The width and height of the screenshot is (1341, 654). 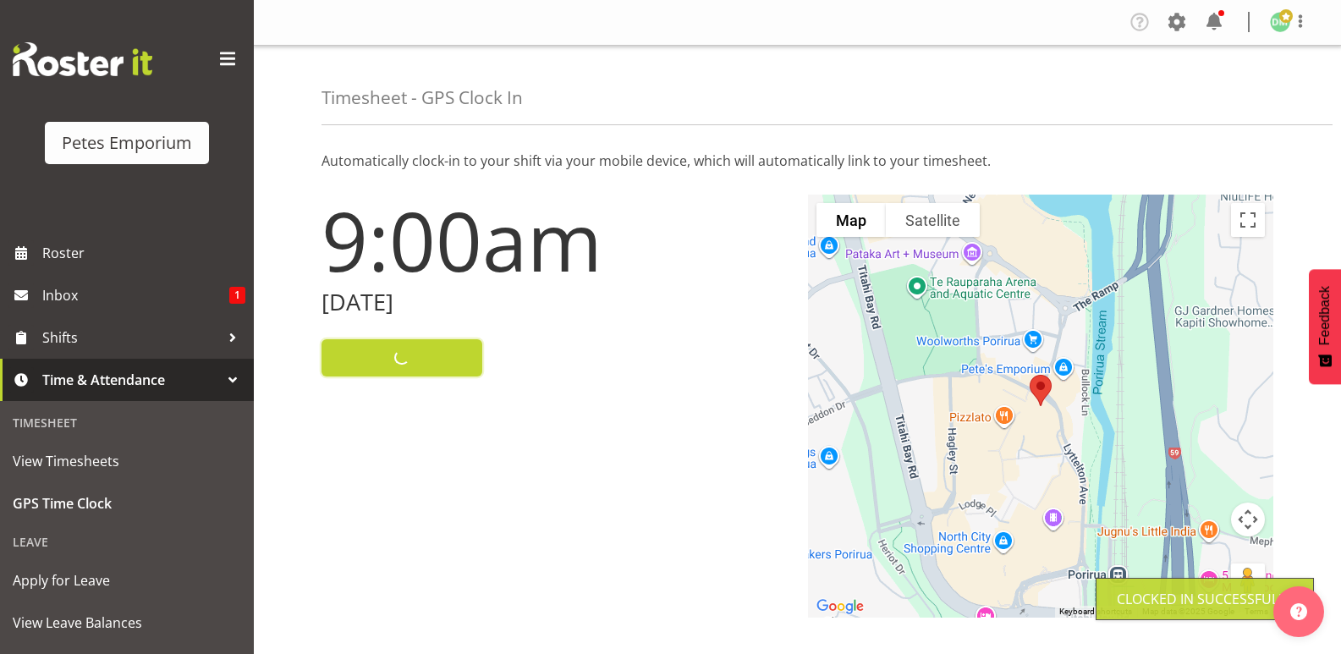 What do you see at coordinates (127, 143) in the screenshot?
I see `div: Petes Emporium` at bounding box center [127, 143].